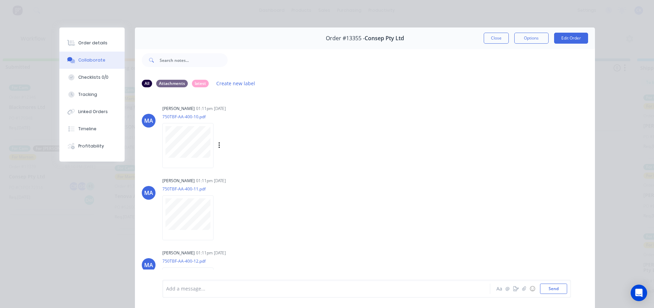 Image resolution: width=654 pixels, height=308 pixels. I want to click on p: 750TBF-AA-400-12.pdf, so click(191, 261).